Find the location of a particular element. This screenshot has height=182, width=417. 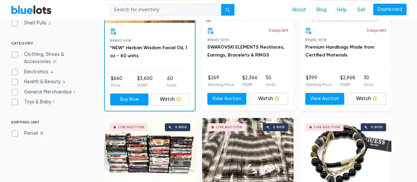

li: $399 is located at coordinates (319, 81).